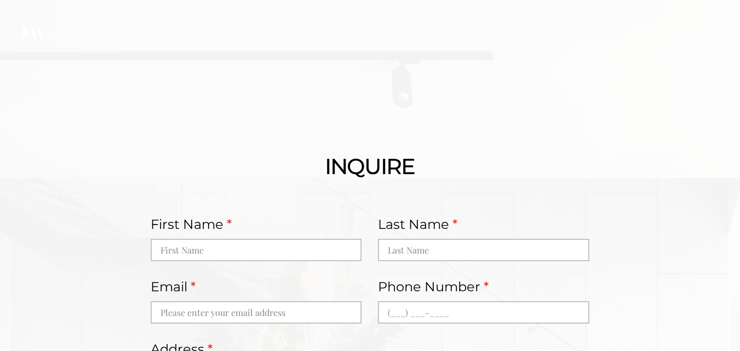 This screenshot has width=740, height=351. What do you see at coordinates (433, 287) in the screenshot?
I see `label: Phone Number` at bounding box center [433, 287].